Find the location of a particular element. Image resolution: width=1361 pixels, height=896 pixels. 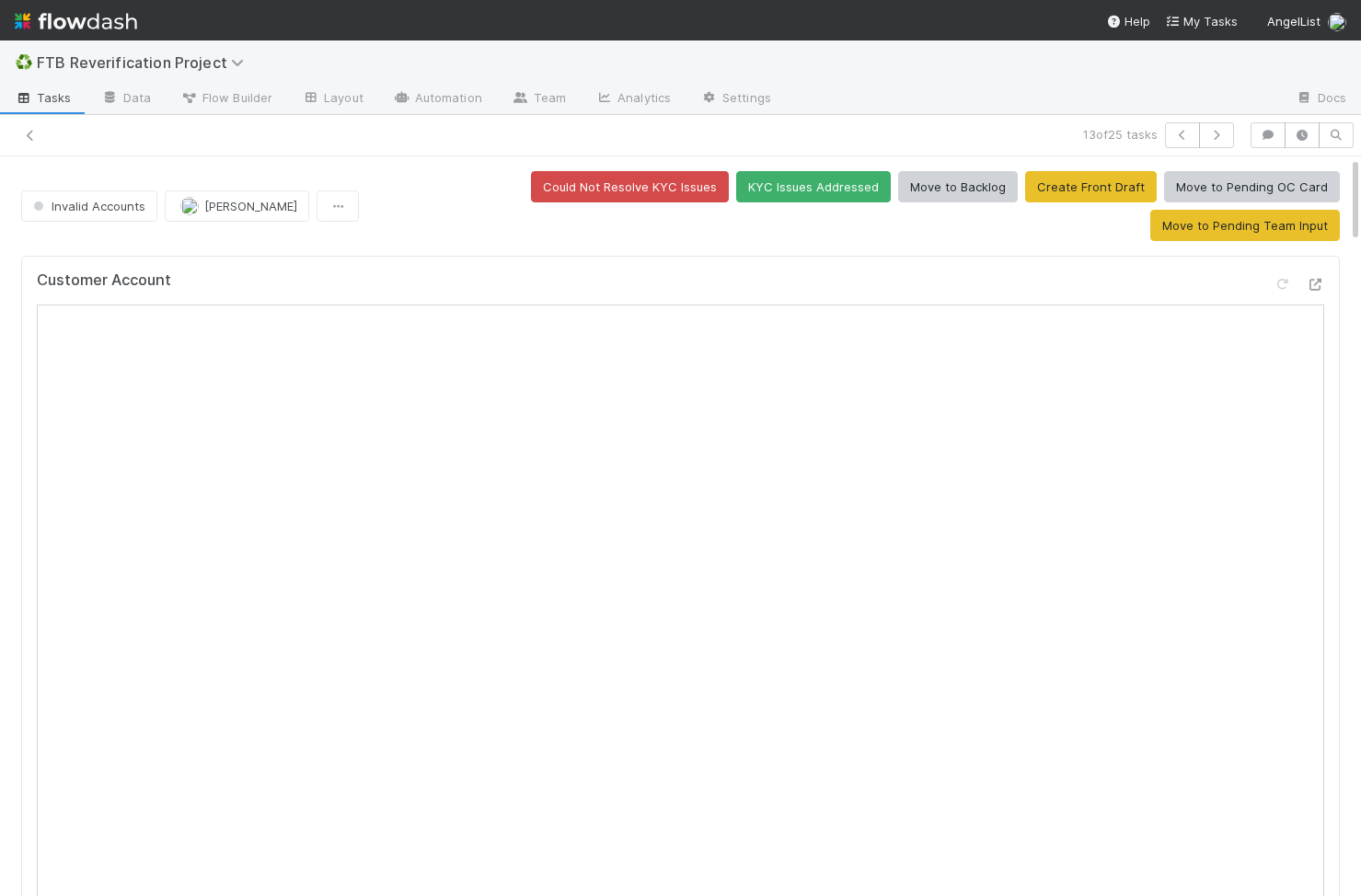

span: FTB Reverification Project is located at coordinates (144, 62).